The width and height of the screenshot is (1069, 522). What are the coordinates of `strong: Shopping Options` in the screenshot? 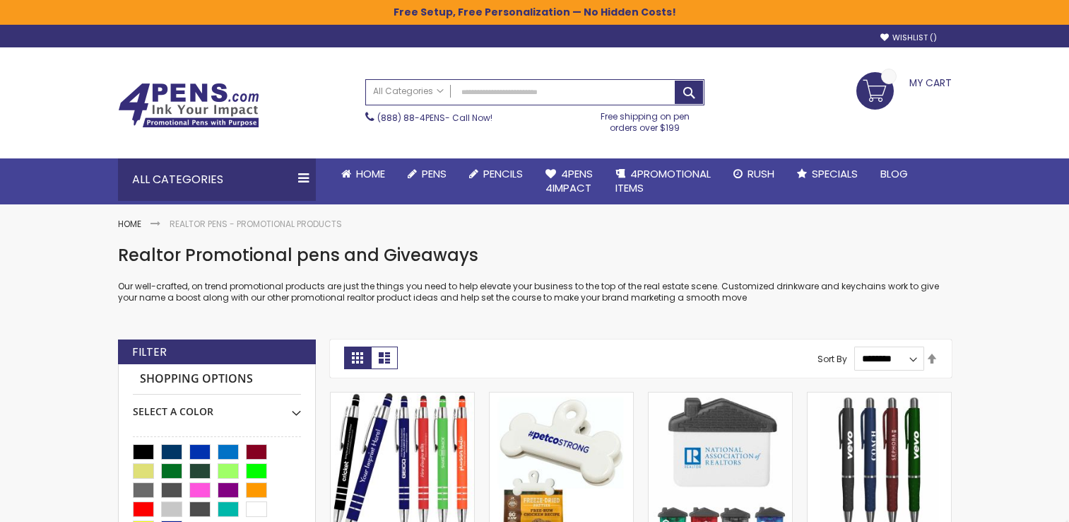 It's located at (217, 379).